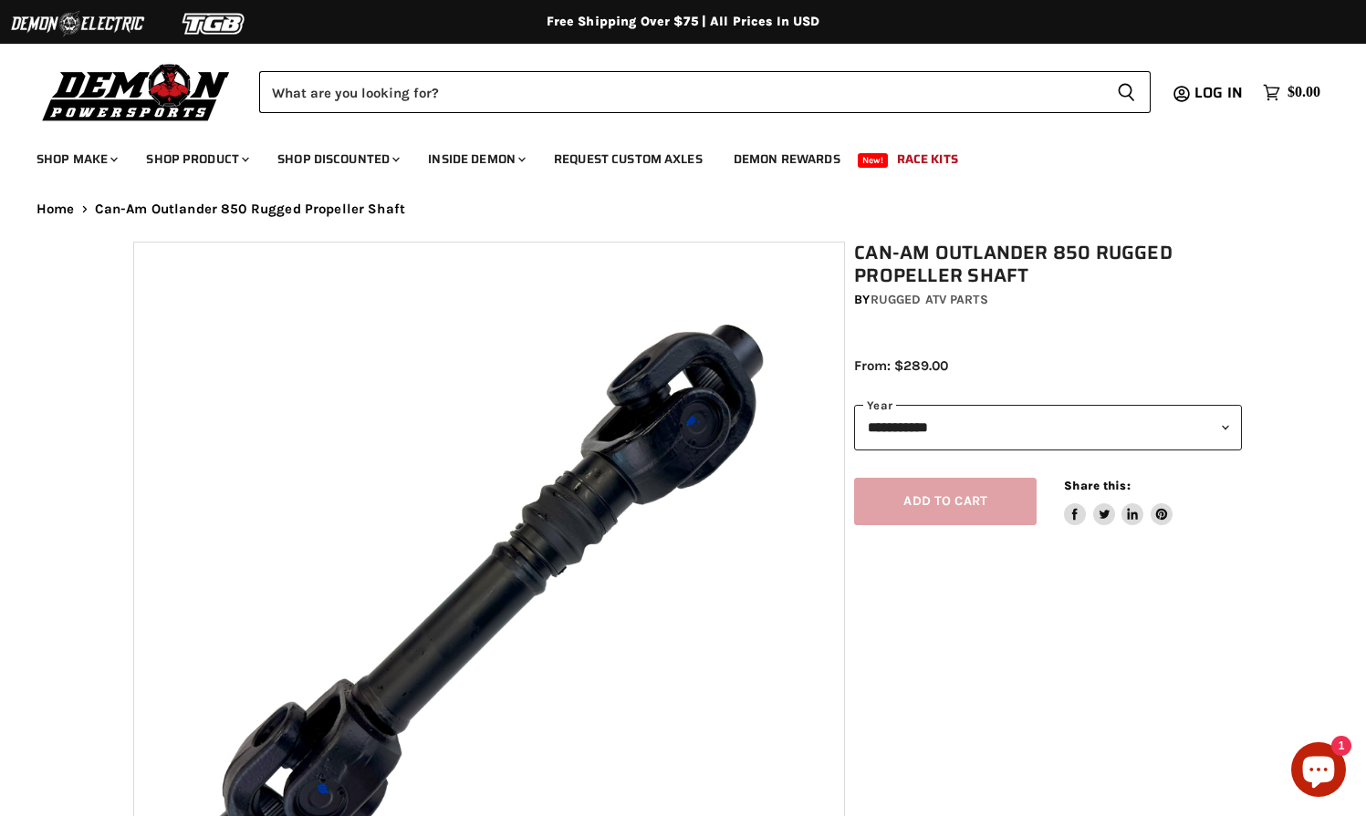  Describe the element at coordinates (56, 209) in the screenshot. I see `a: Home` at that location.